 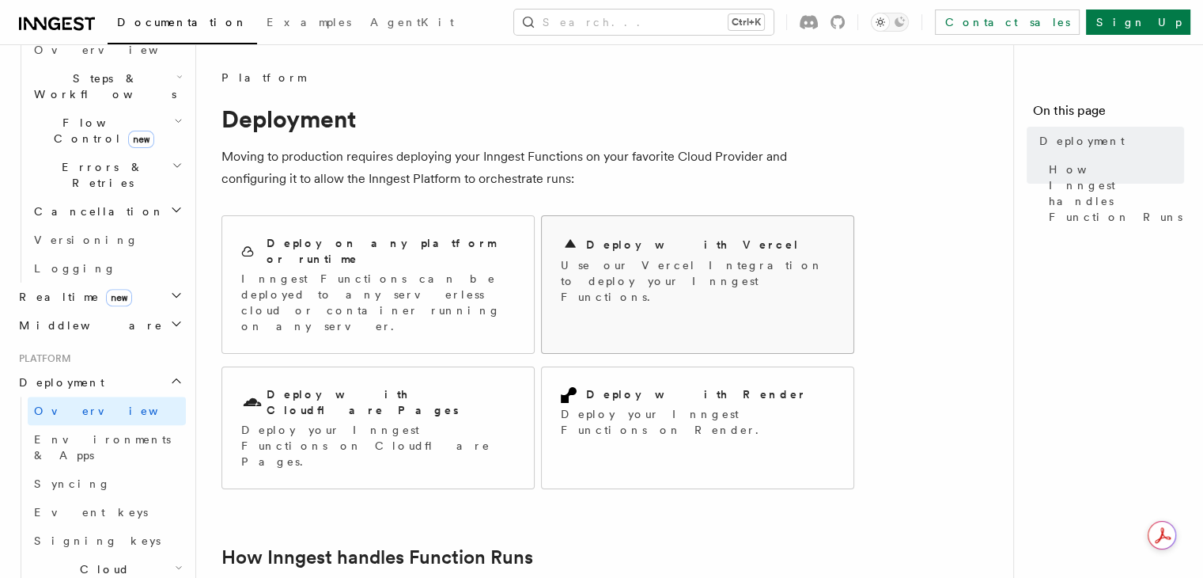 What do you see at coordinates (72, 297) in the screenshot?
I see `span: Realtime` at bounding box center [72, 297].